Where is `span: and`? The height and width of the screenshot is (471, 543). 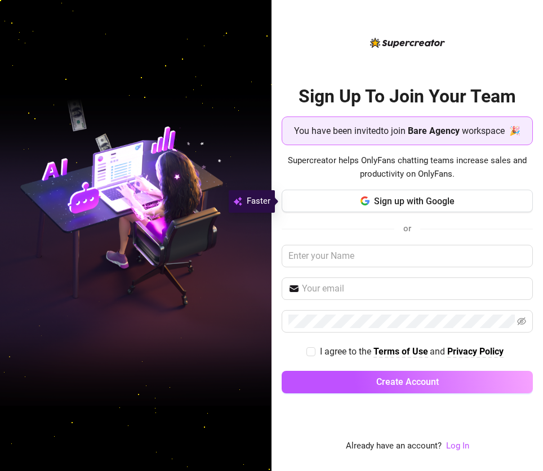 span: and is located at coordinates (438, 351).